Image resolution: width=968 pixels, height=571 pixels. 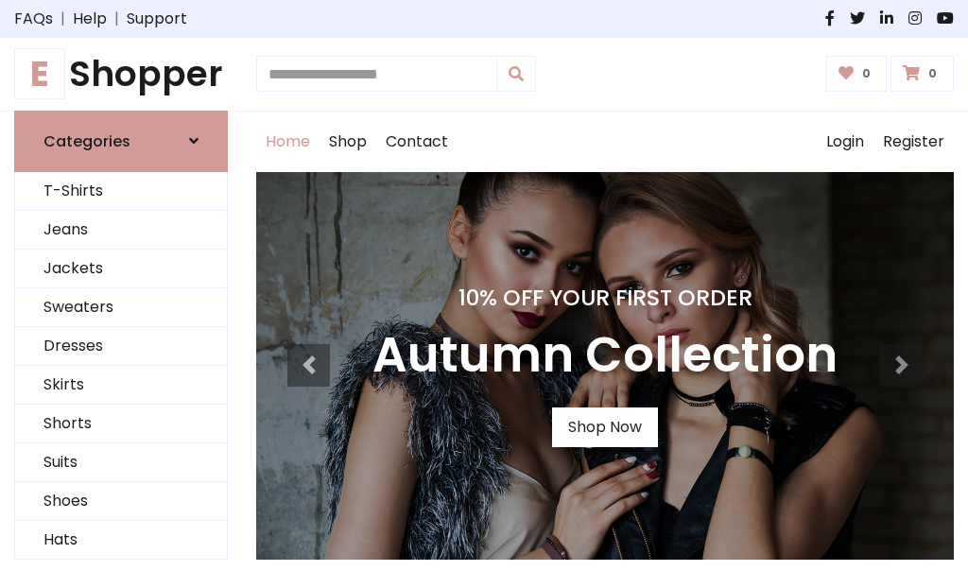 What do you see at coordinates (121, 346) in the screenshot?
I see `a: Dresses` at bounding box center [121, 346].